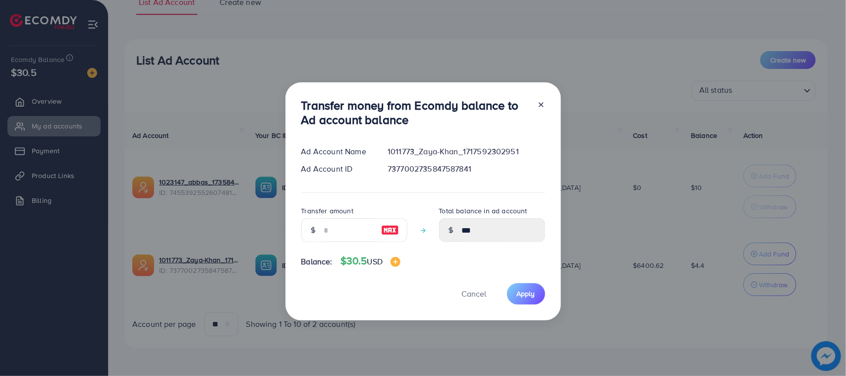  What do you see at coordinates (370, 261) in the screenshot?
I see `h4: $30.5` at bounding box center [370, 261].